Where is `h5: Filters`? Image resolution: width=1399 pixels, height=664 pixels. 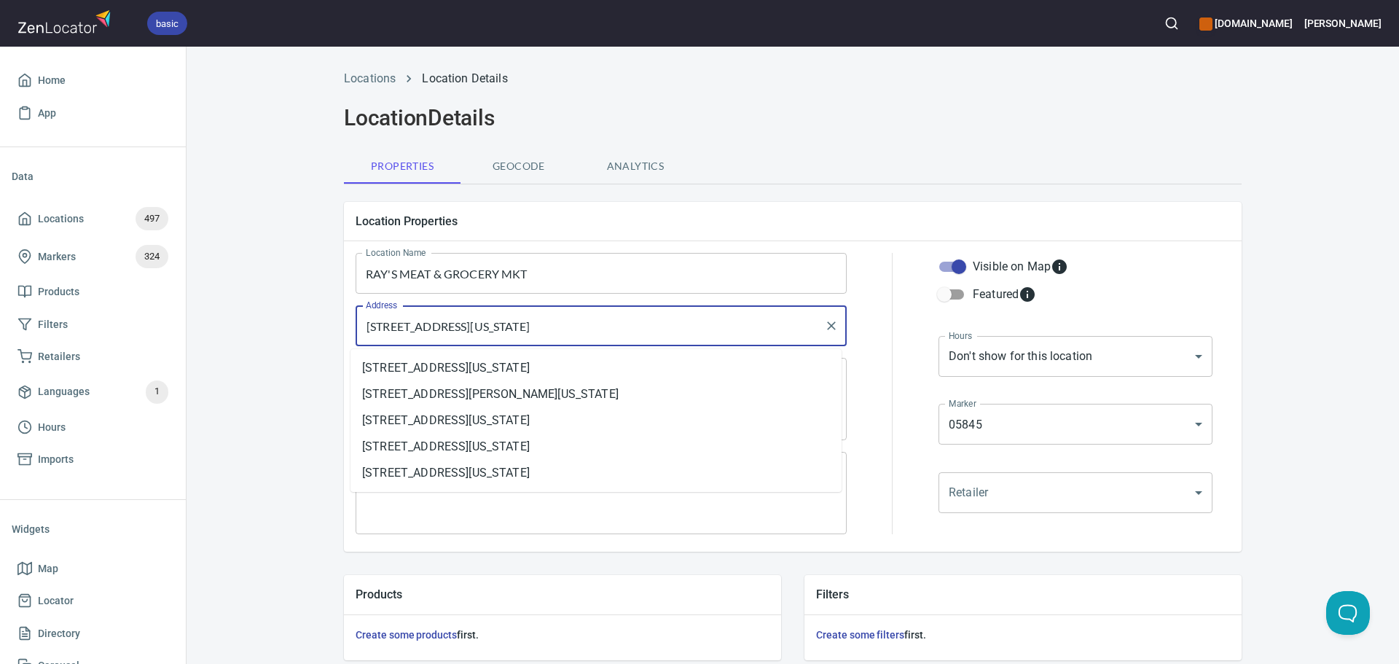
h5: Filters is located at coordinates (1023, 594).